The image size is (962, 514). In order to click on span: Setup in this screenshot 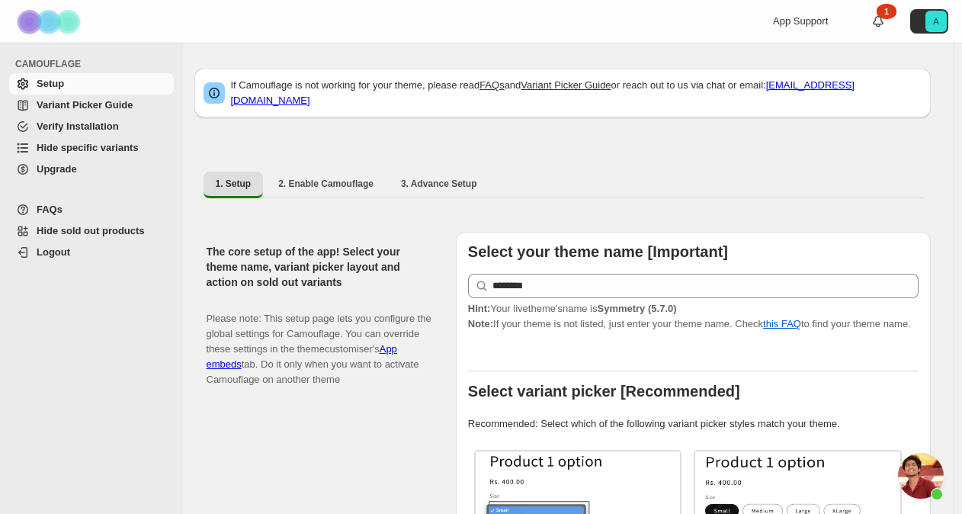, I will do `click(50, 83)`.